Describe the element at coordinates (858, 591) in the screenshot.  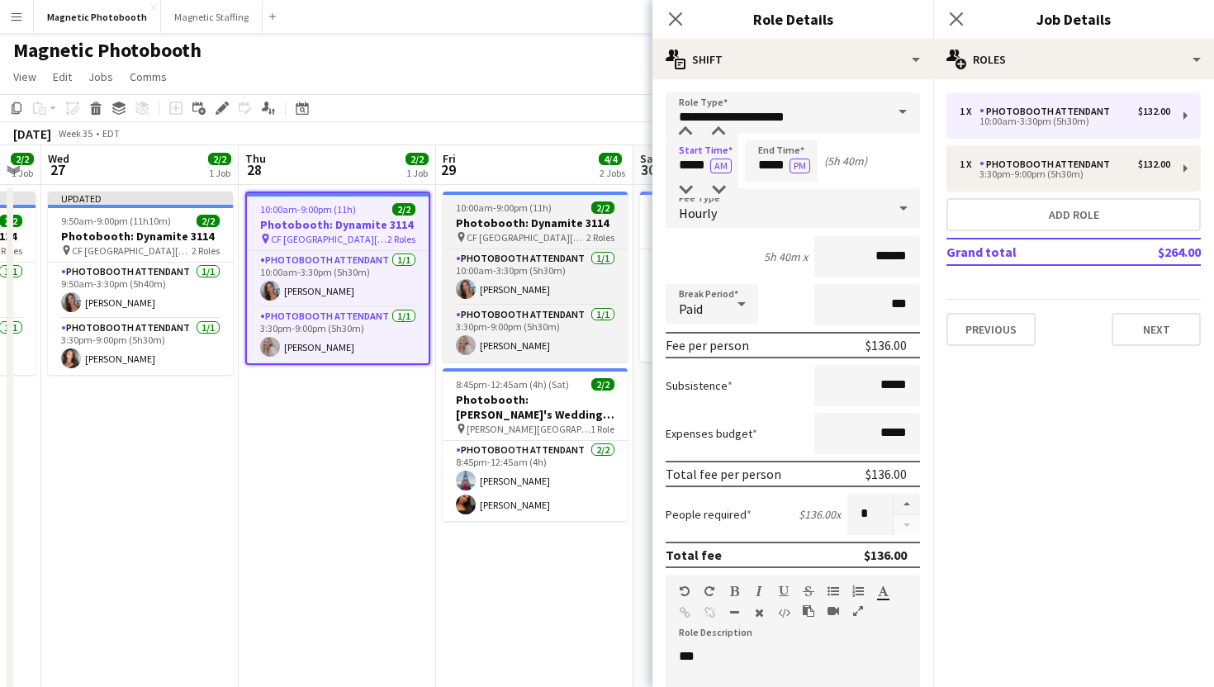
I see `button: Ordered List` at that location.